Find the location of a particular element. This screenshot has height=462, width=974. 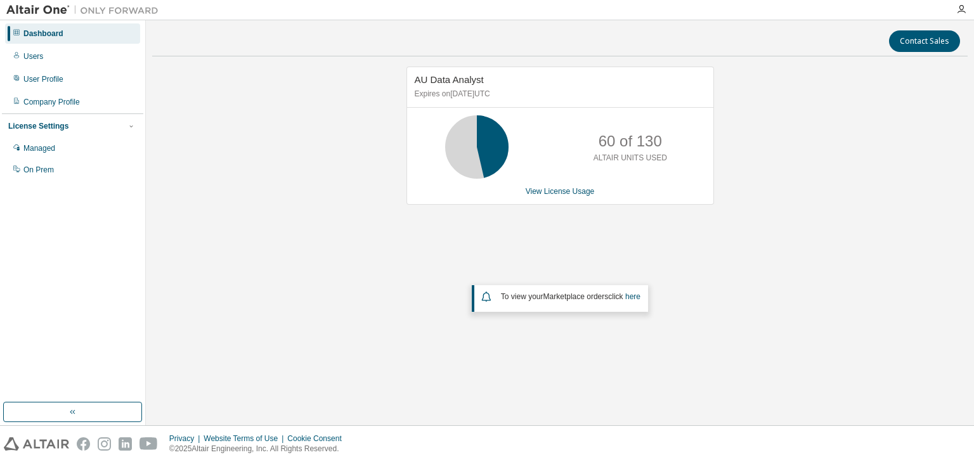

img: altair_logo.svg is located at coordinates (36, 444).